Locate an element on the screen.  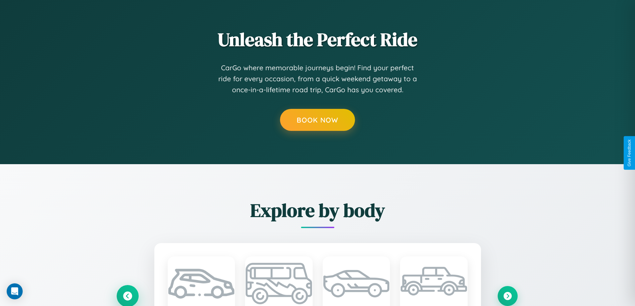
h2: Unleash the Perfect Ride is located at coordinates (317, 39).